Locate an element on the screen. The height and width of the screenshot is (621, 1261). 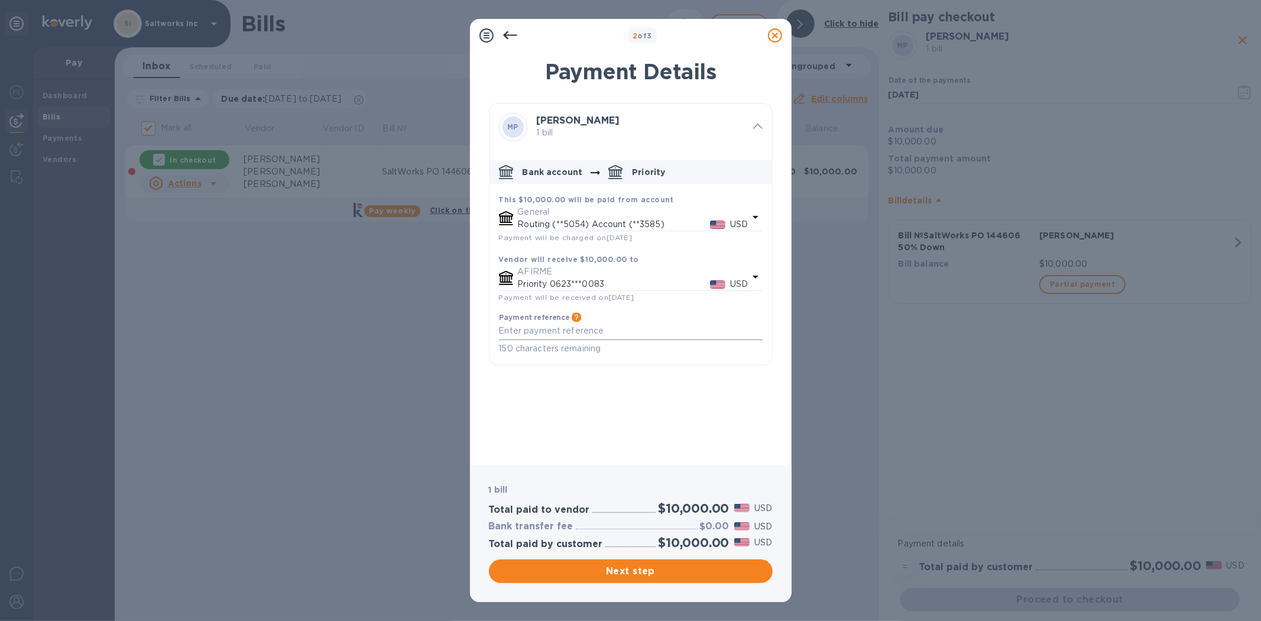
p: 1 bill is located at coordinates (640, 132).